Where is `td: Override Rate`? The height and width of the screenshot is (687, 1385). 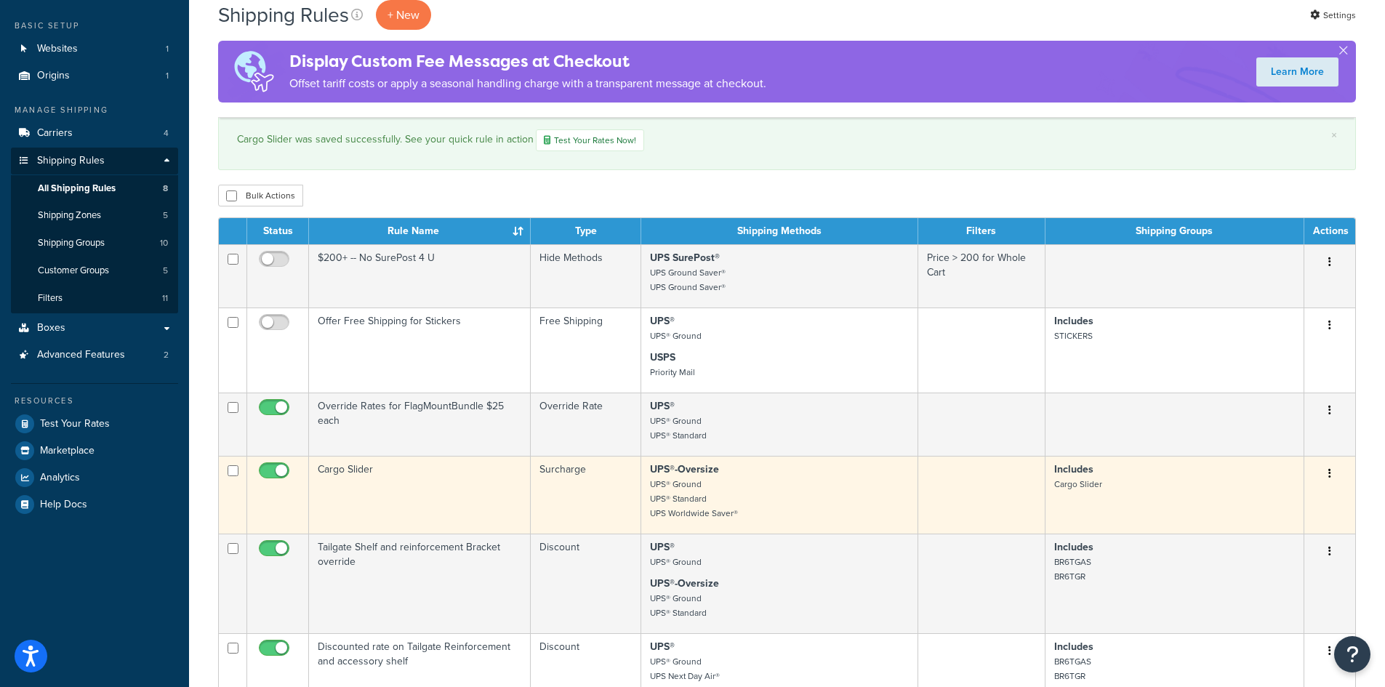 td: Override Rate is located at coordinates (585, 424).